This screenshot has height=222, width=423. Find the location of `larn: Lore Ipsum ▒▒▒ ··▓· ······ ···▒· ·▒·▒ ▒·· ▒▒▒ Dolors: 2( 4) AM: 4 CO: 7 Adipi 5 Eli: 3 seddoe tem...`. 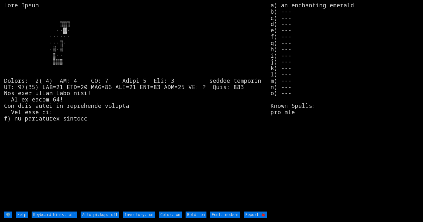

larn: Lore Ipsum ▒▒▒ ··▓· ······ ···▒· ·▒·▒ ▒·· ▒▒▒ Dolors: 2( 4) AM: 4 CO: 7 Adipi 5 Eli: 3 seddoe tem... is located at coordinates (137, 106).